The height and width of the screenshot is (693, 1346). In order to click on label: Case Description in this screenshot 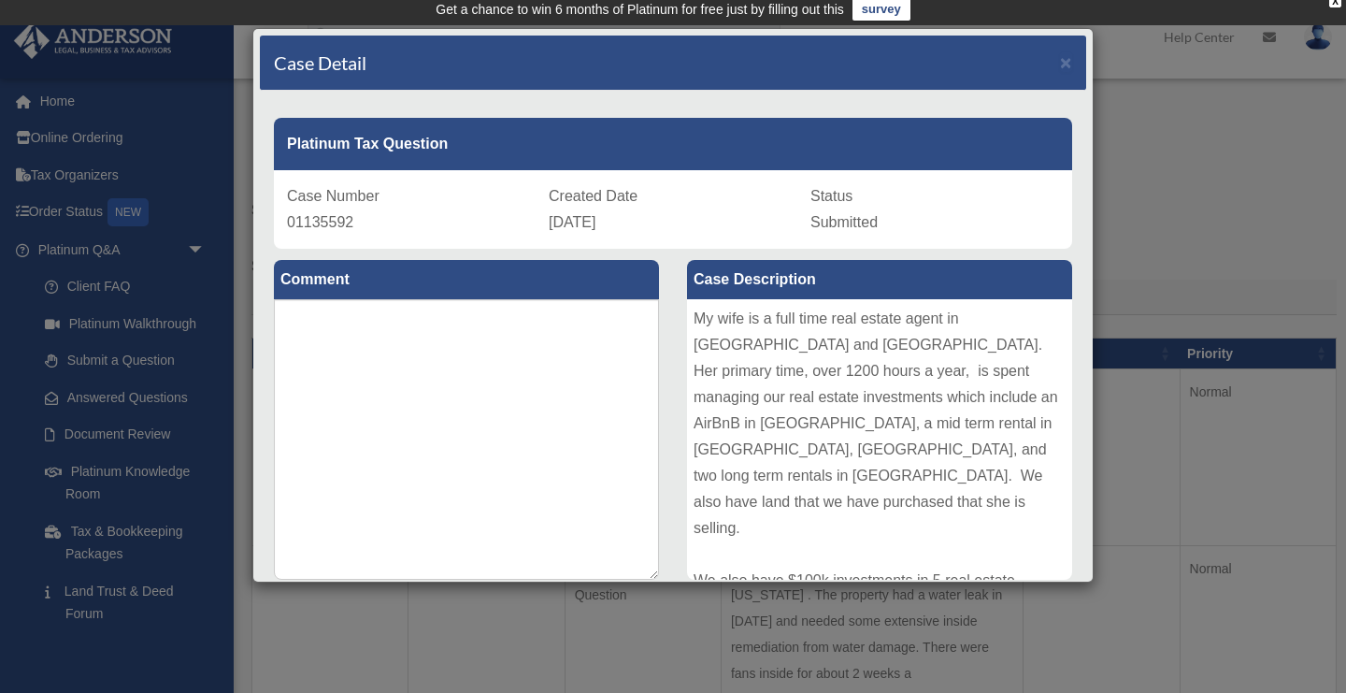, I will do `click(879, 279)`.